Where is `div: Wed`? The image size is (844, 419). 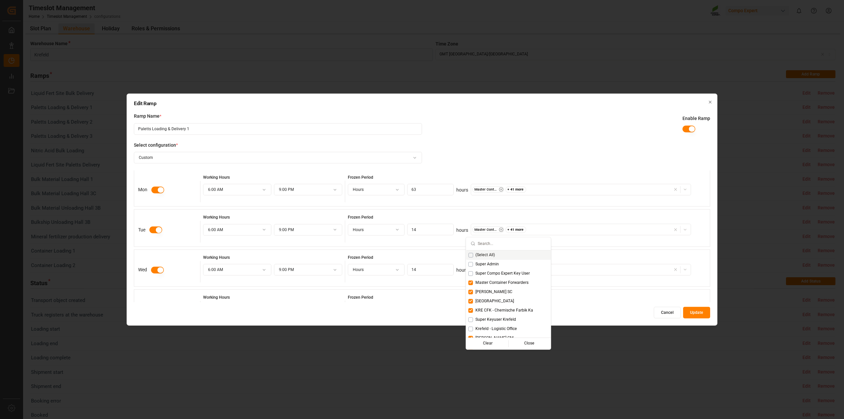
div: Wed is located at coordinates (142, 270).